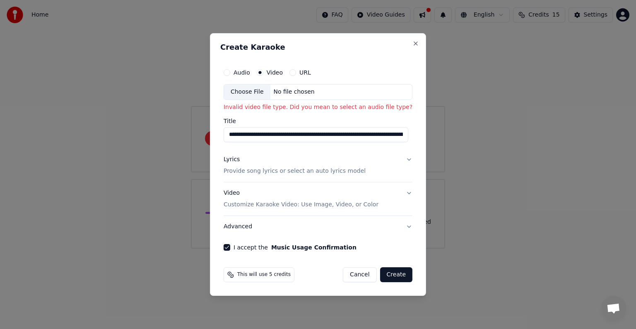  What do you see at coordinates (318, 107) in the screenshot?
I see `p: Invalid video file type. Did you mean to select an audio file type?` at bounding box center [318, 107].